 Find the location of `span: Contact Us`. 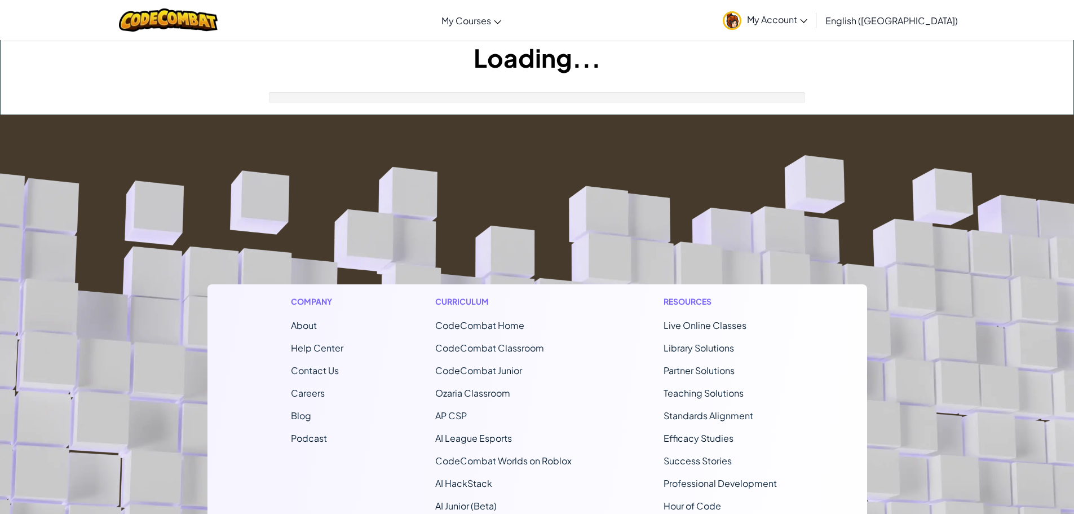

span: Contact Us is located at coordinates (315, 370).